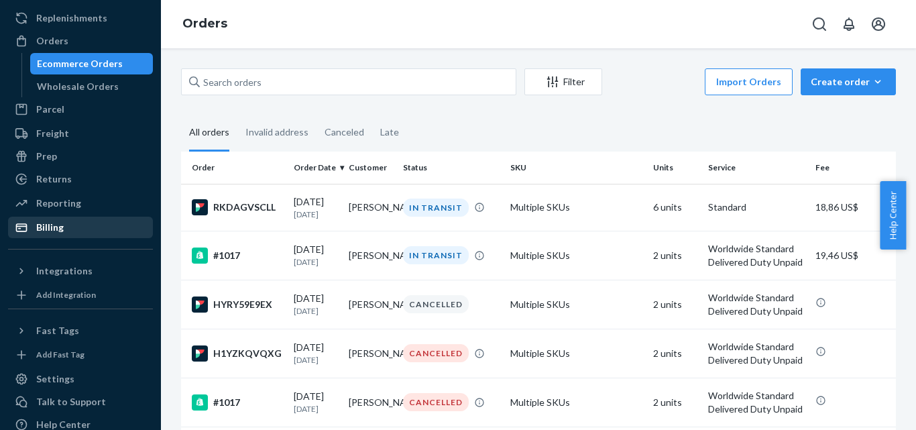 This screenshot has width=916, height=430. What do you see at coordinates (576, 168) in the screenshot?
I see `th: SKU` at bounding box center [576, 168].